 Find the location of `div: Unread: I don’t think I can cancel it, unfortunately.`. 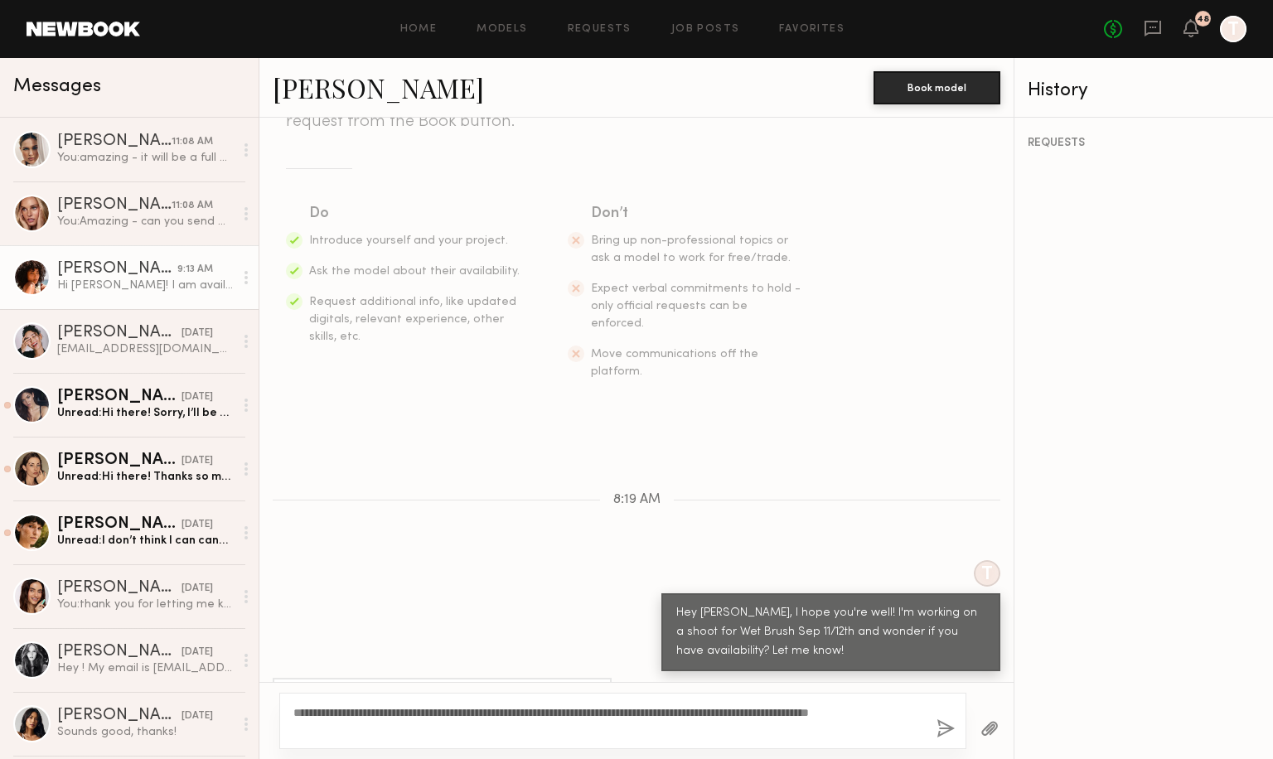

div: Unread: I don’t think I can cancel it, unfortunately. is located at coordinates (145, 540).